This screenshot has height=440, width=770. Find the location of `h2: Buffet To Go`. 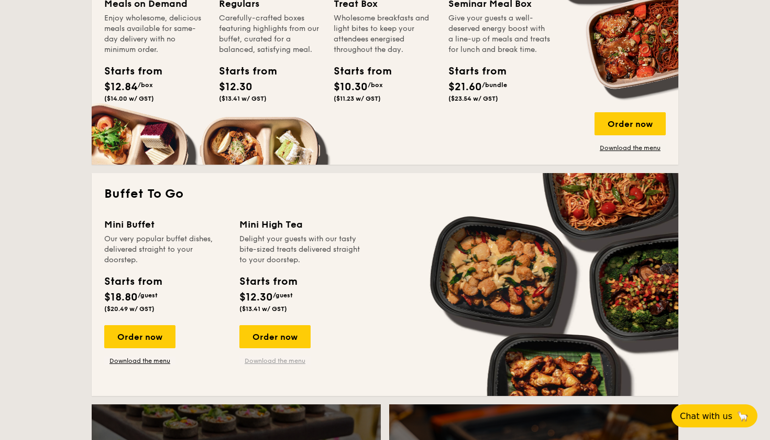

h2: Buffet To Go is located at coordinates (385, 194).